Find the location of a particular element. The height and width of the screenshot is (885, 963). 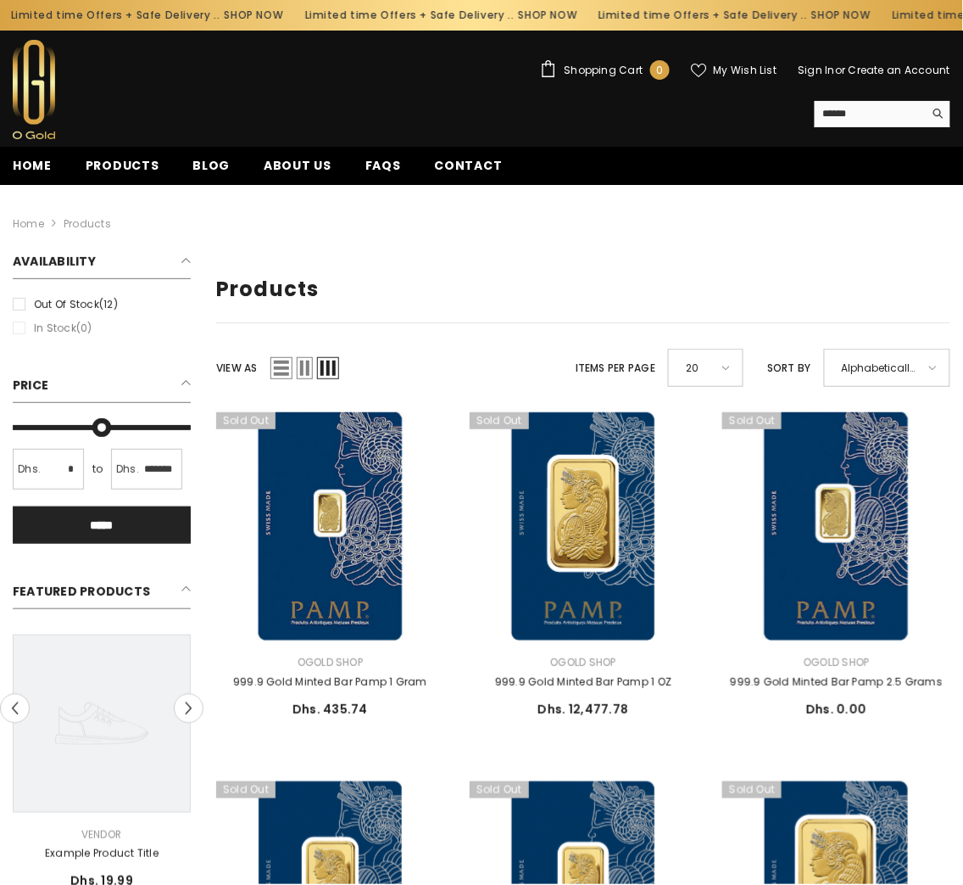

span: About us is located at coordinates (298, 165).